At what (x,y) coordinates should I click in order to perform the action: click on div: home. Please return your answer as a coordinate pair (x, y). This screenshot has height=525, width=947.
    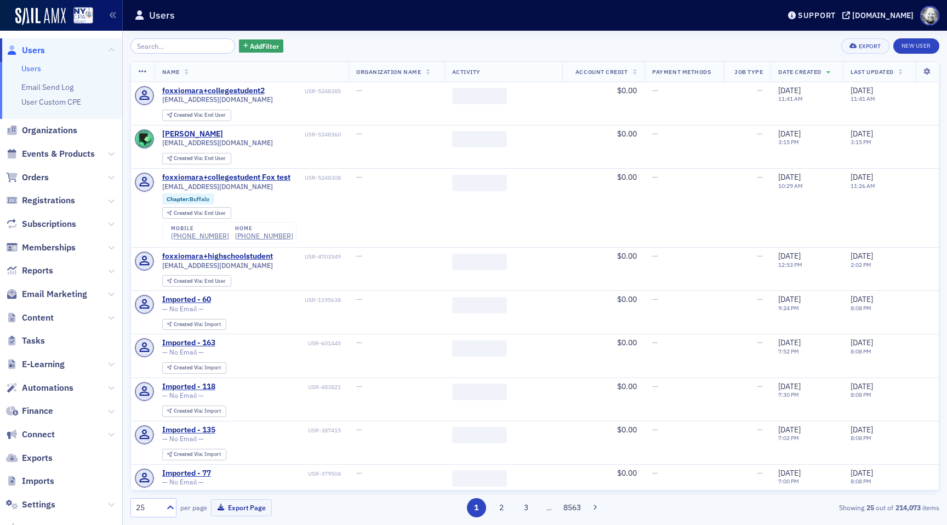
    Looking at the image, I should click on (264, 228).